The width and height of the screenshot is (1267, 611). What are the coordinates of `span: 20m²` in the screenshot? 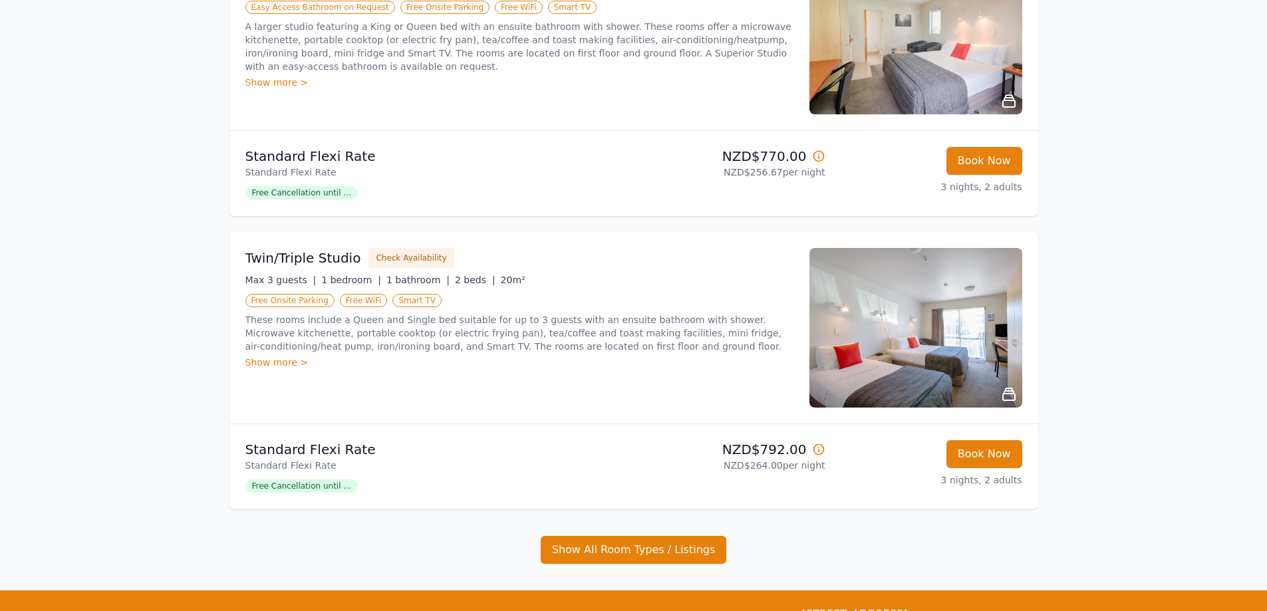 It's located at (513, 280).